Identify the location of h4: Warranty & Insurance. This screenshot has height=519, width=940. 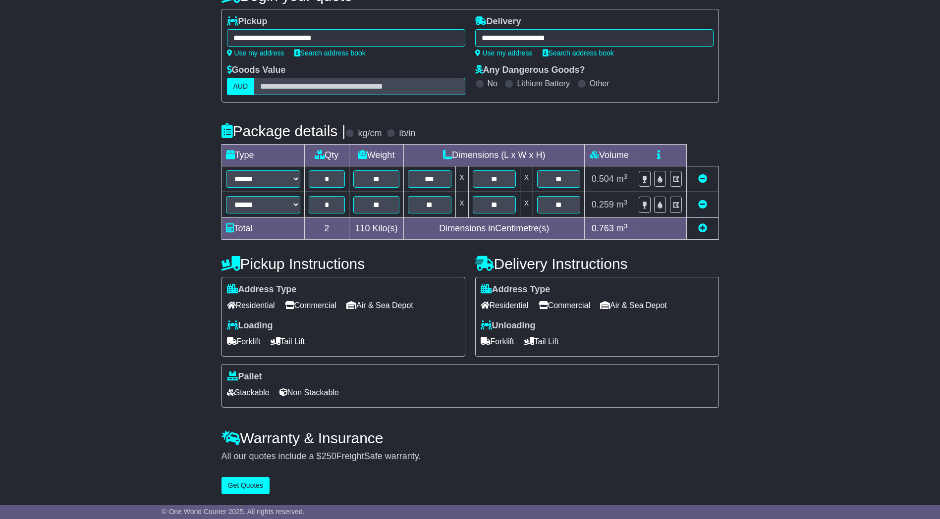
(470, 438).